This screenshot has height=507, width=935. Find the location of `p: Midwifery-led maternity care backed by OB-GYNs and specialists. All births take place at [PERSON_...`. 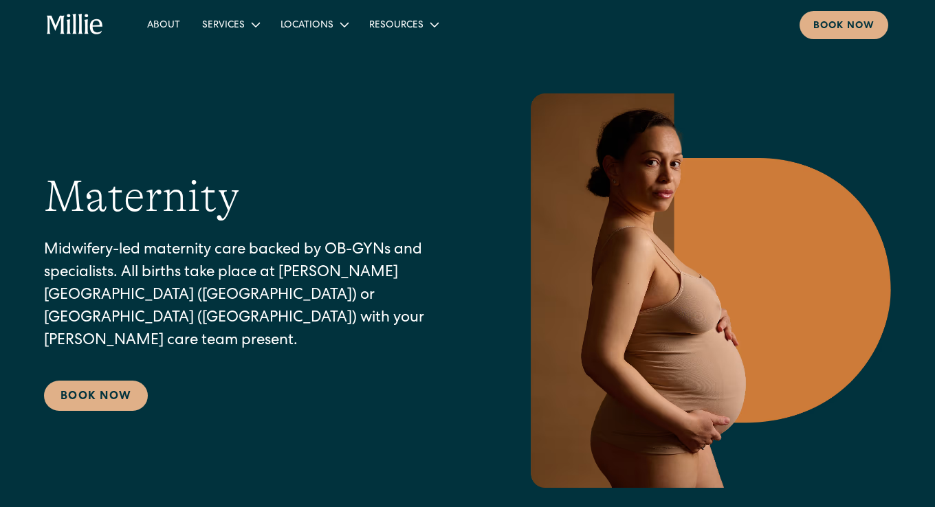

p: Midwifery-led maternity care backed by OB-GYNs and specialists. All births take place at [PERSON_... is located at coordinates (256, 296).